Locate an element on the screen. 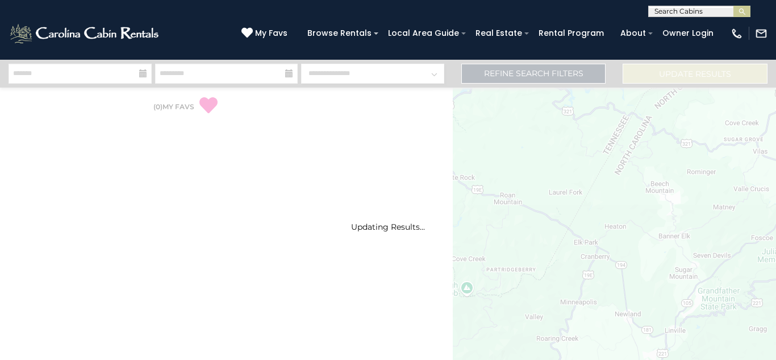 The height and width of the screenshot is (360, 776). img: White-1-2.png is located at coordinates (85, 34).